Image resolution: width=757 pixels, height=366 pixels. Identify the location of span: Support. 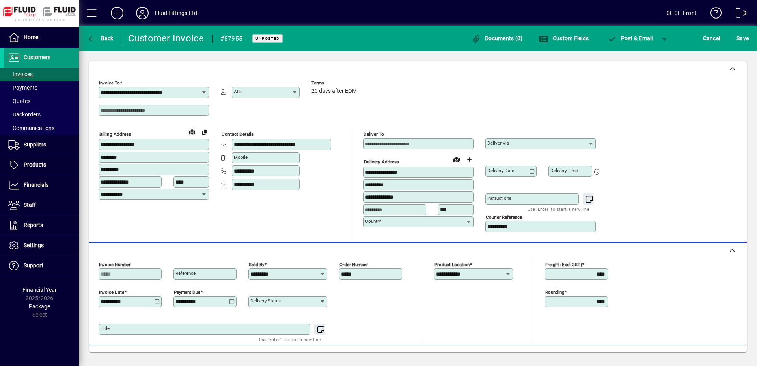
(34, 265).